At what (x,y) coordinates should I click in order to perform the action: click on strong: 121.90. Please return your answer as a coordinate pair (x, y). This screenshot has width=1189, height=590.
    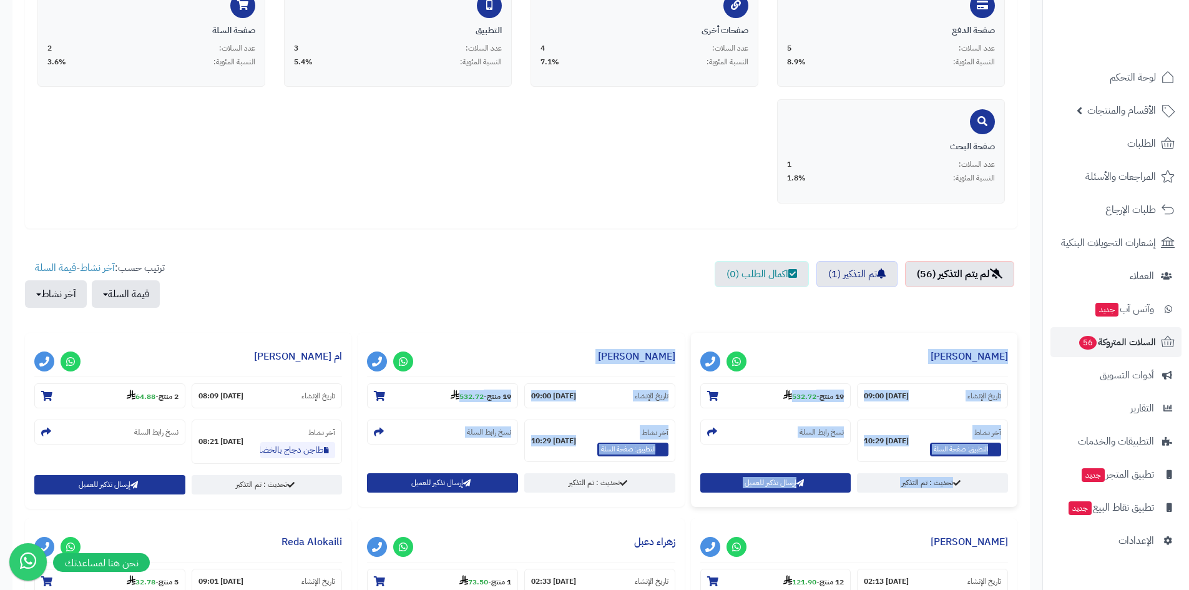
    Looking at the image, I should click on (799, 582).